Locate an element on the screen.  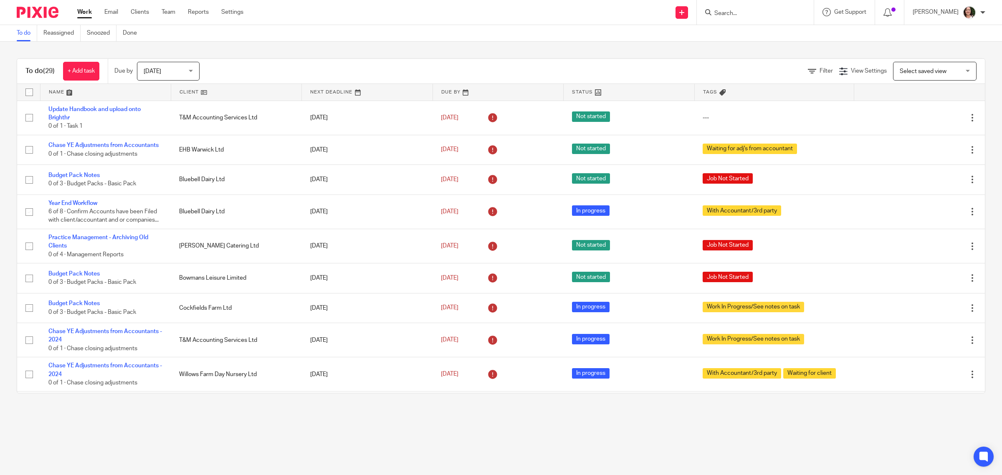
img: Pixie is located at coordinates (38, 12).